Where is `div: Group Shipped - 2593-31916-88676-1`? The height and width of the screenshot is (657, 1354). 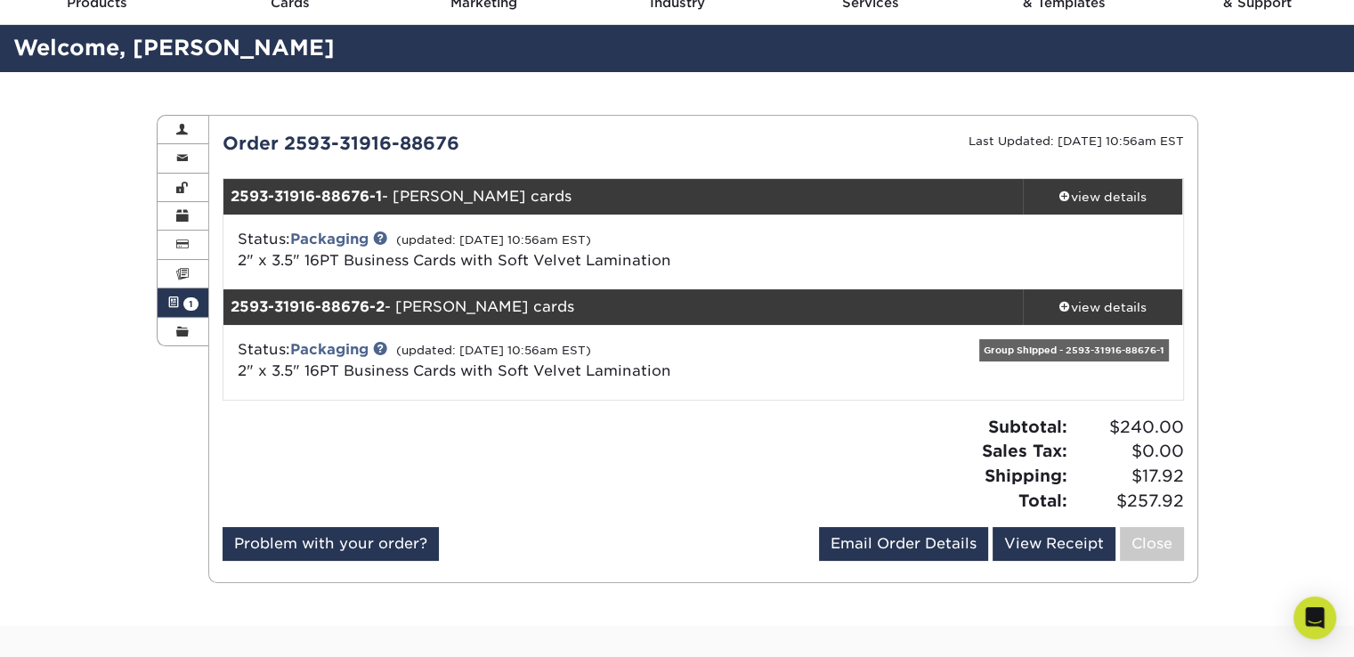 div: Group Shipped - 2593-31916-88676-1 is located at coordinates (1074, 350).